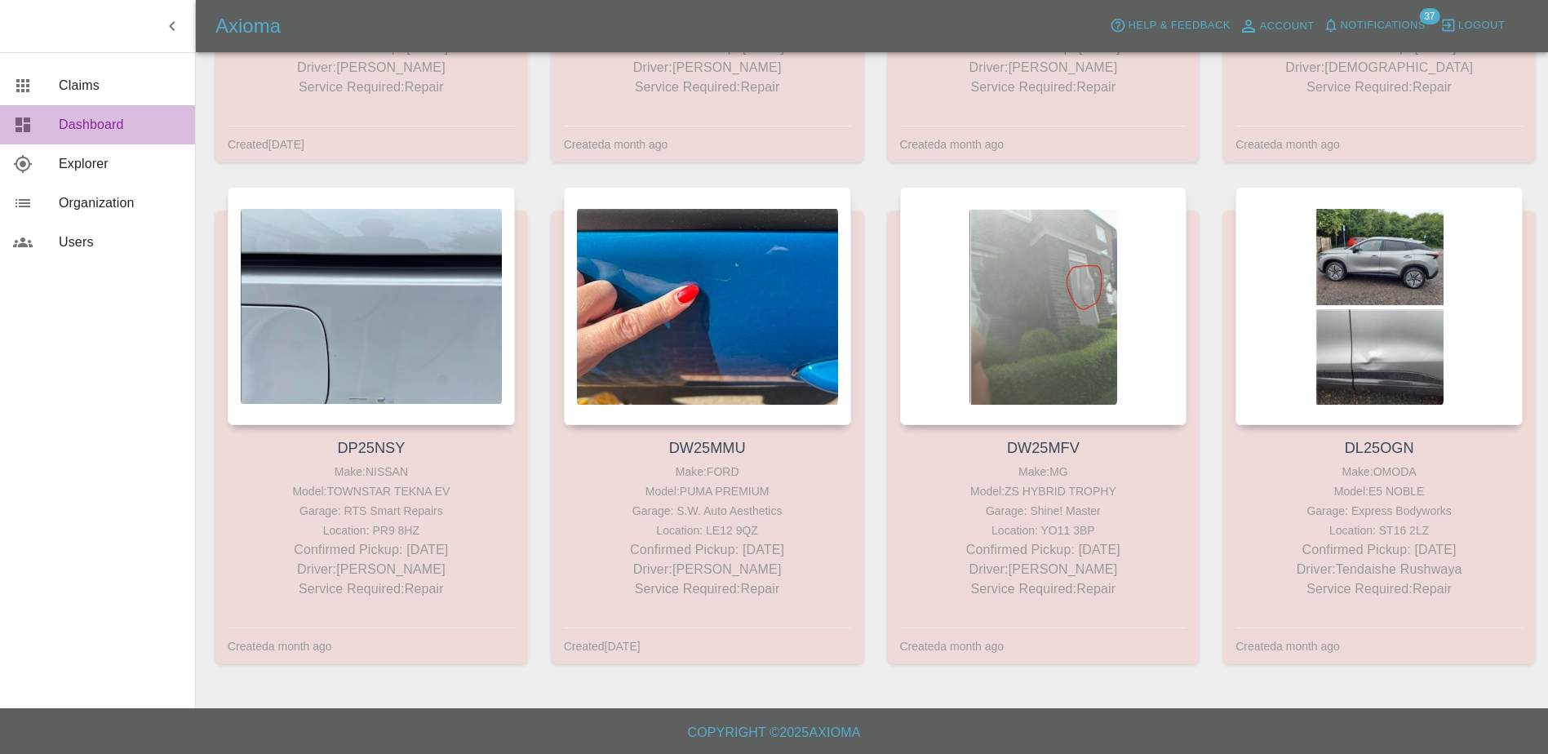 The image size is (1548, 754). I want to click on div: Location: PR9 8HZ, so click(371, 531).